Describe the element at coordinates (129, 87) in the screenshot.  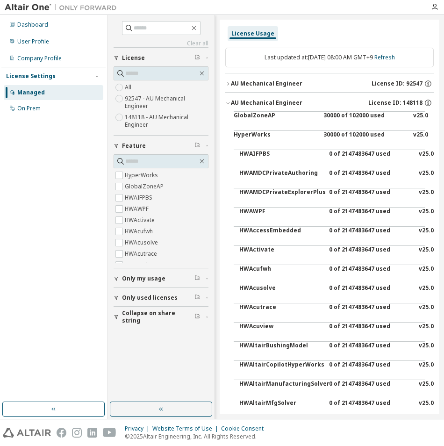
I see `label: All` at that location.